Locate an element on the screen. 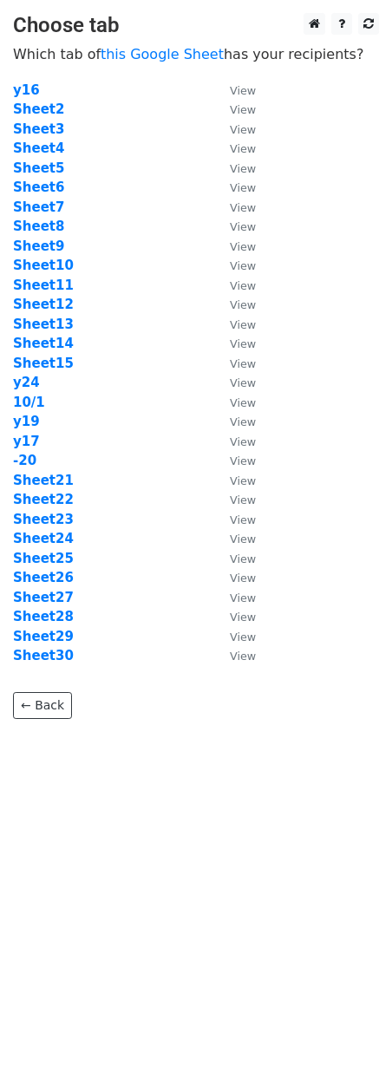  strong: Sheet26 is located at coordinates (43, 578).